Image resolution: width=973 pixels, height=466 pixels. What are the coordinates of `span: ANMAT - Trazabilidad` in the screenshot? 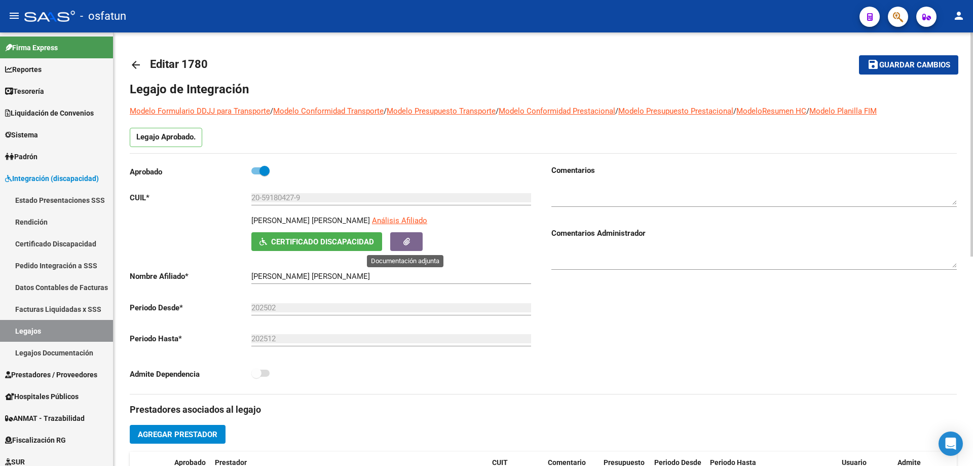 It's located at (45, 418).